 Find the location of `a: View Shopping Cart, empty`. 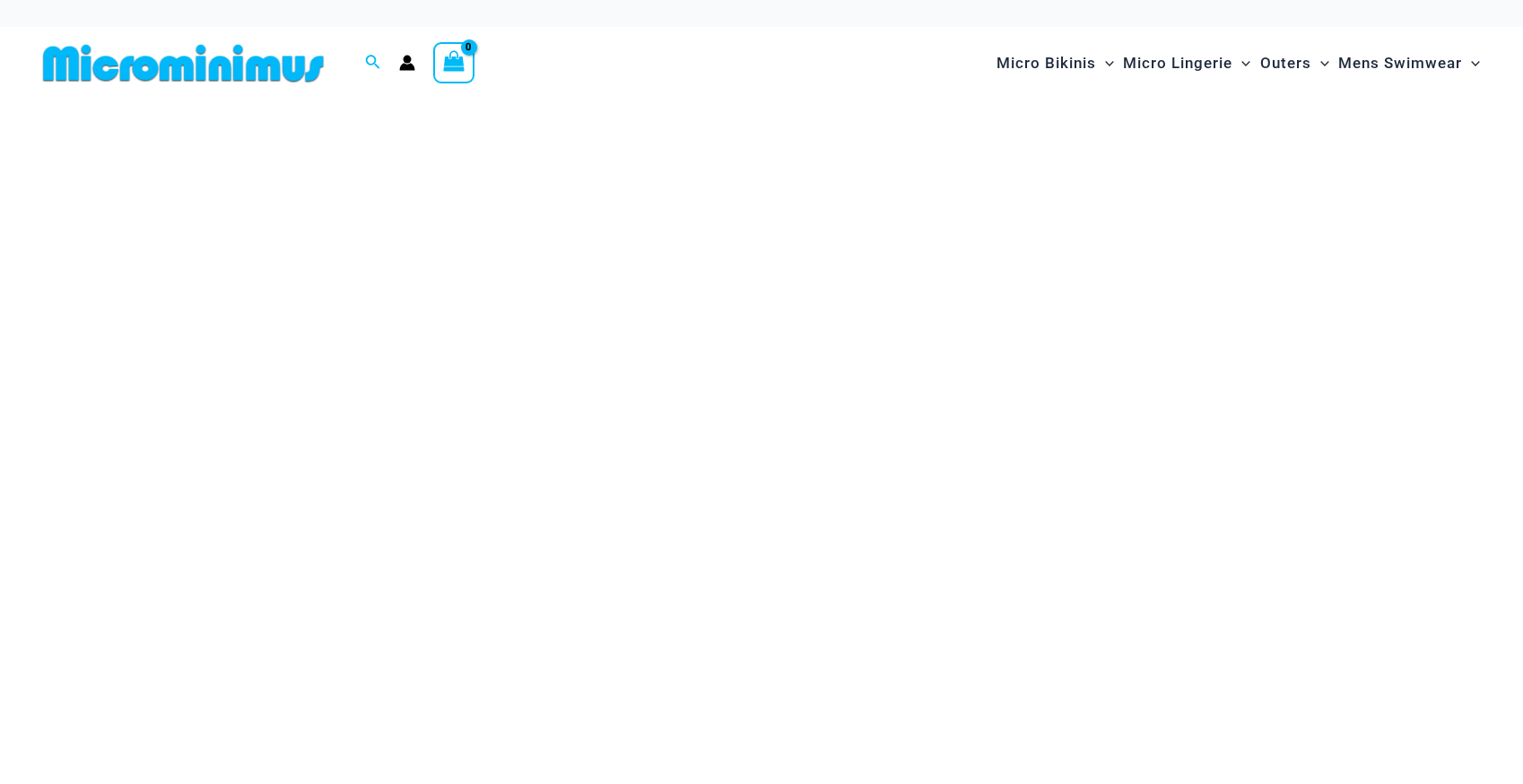

a: View Shopping Cart, empty is located at coordinates (454, 63).